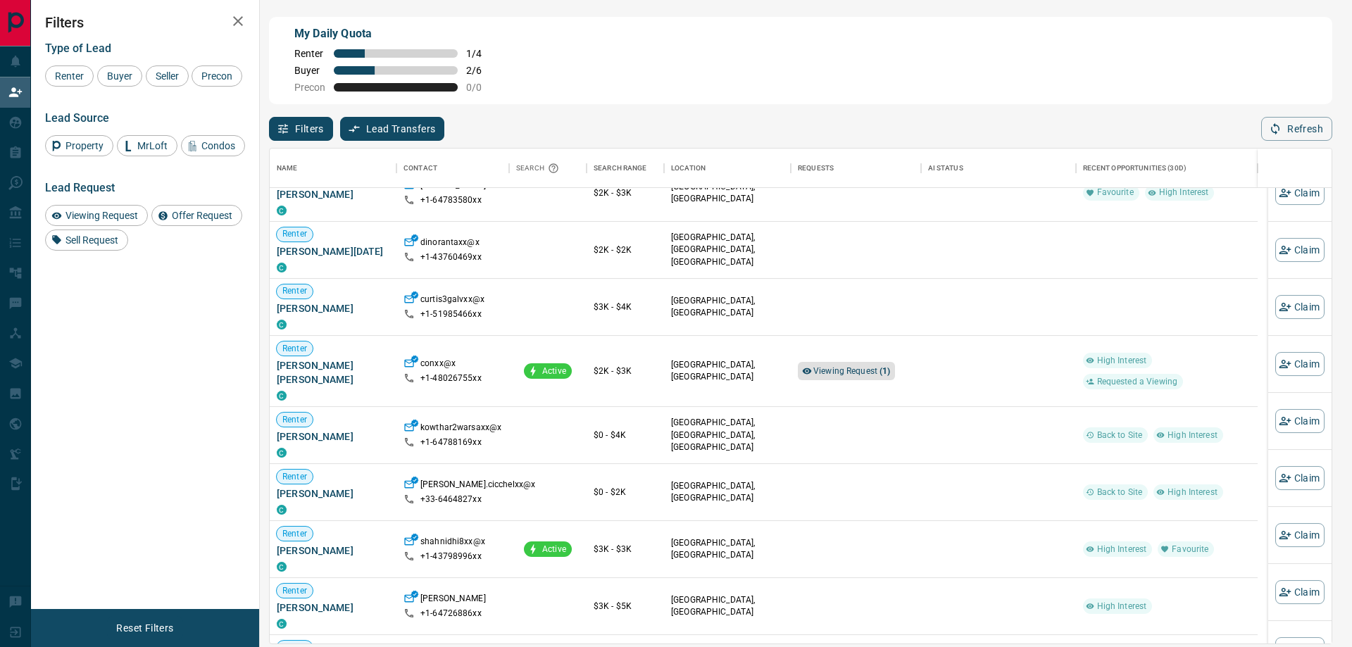 This screenshot has width=1352, height=647. Describe the element at coordinates (301, 129) in the screenshot. I see `button: Filters` at that location.